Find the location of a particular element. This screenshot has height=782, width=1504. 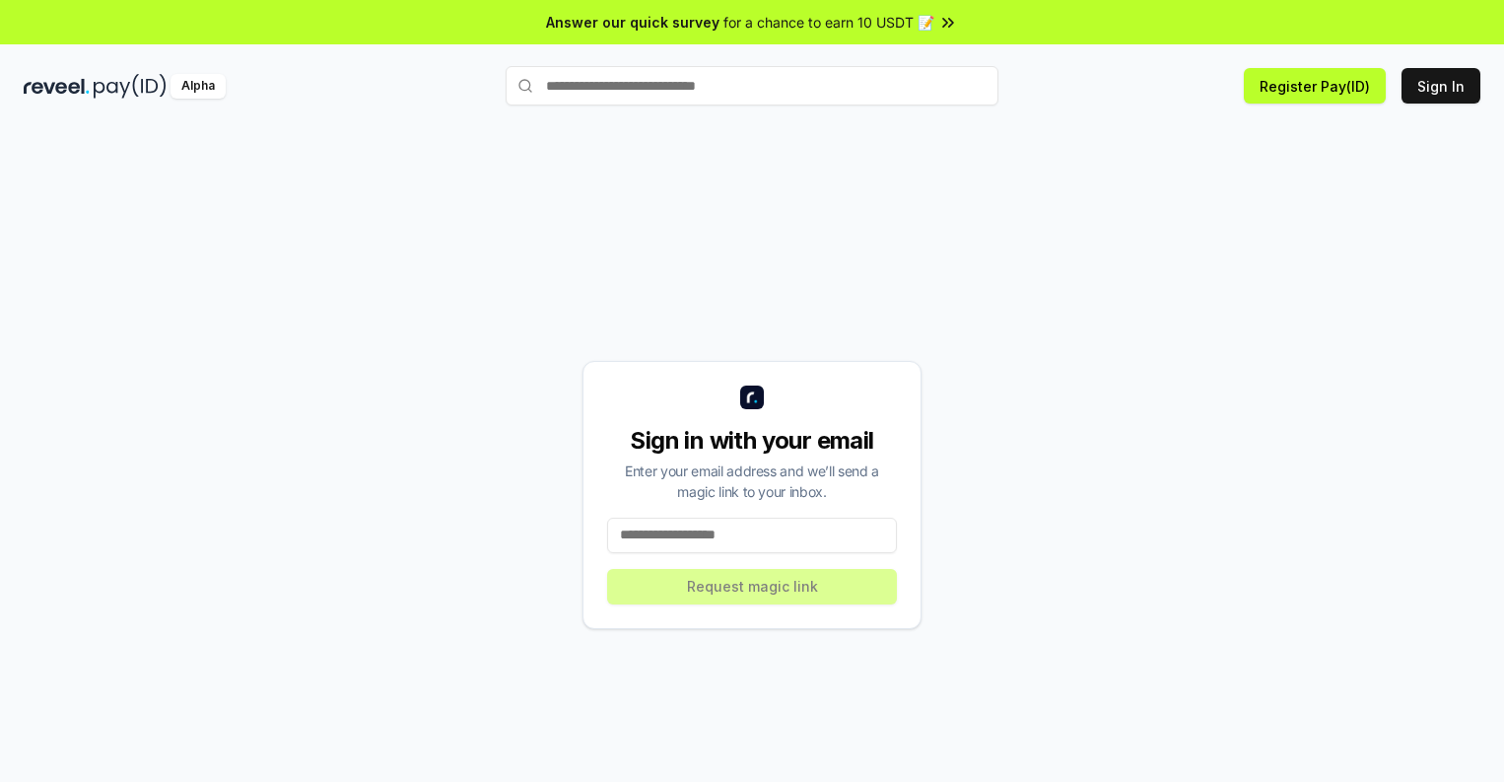

div: Sign in with your email is located at coordinates (752, 441).